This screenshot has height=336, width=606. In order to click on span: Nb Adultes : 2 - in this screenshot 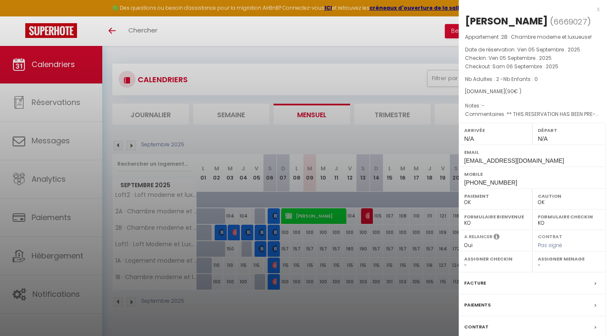, I will do `click(501, 79)`.